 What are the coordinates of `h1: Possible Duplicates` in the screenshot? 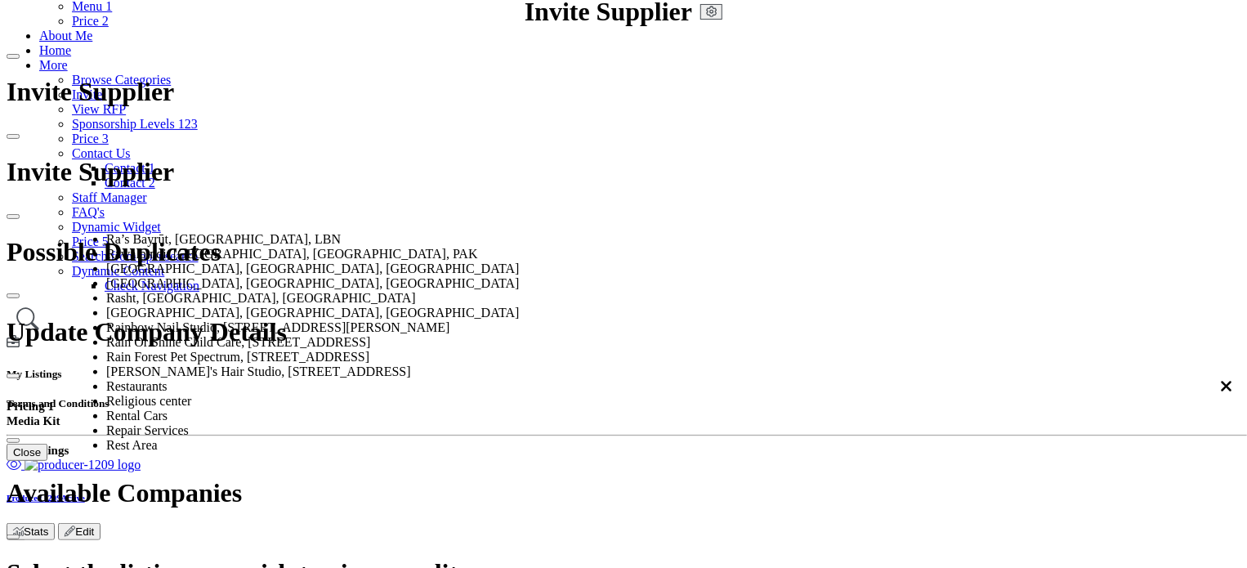 It's located at (623, 252).